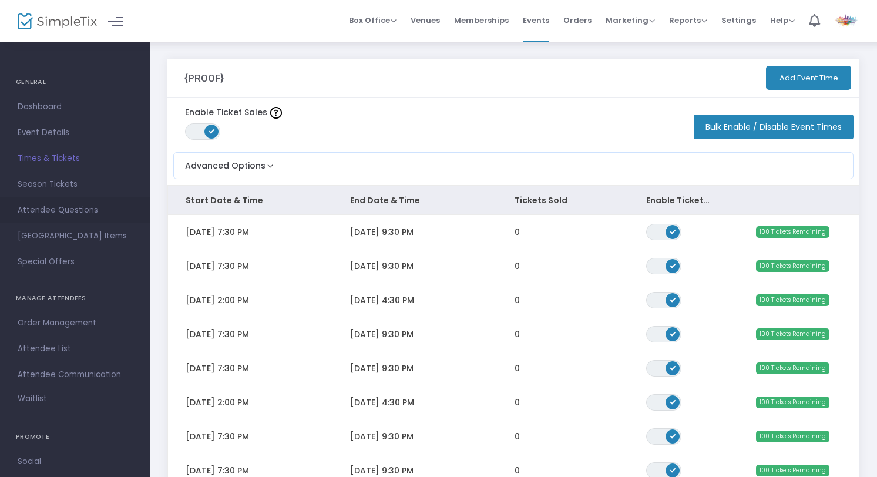  What do you see at coordinates (563, 200) in the screenshot?
I see `th: Tickets Sold` at bounding box center [563, 200].